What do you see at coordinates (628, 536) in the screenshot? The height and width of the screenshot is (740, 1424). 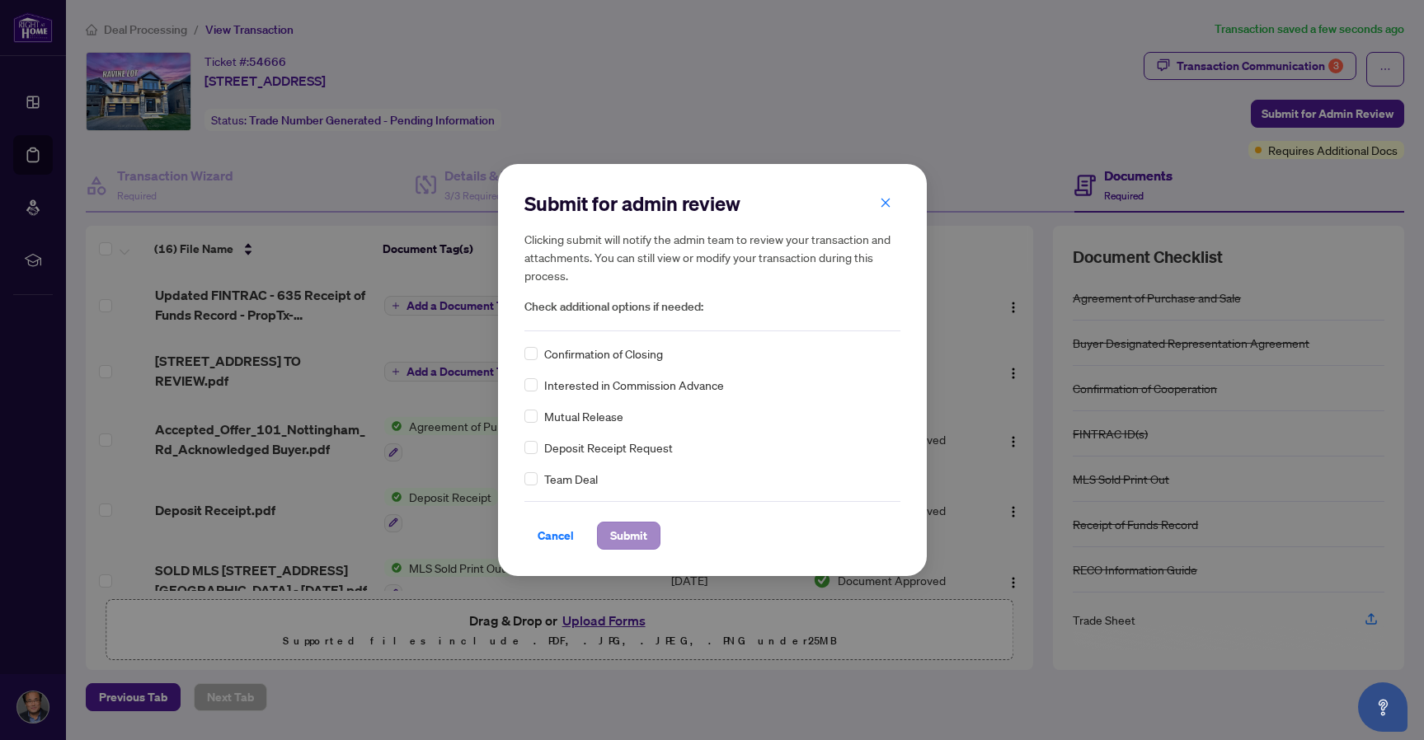 I see `span: Submit` at bounding box center [628, 536].